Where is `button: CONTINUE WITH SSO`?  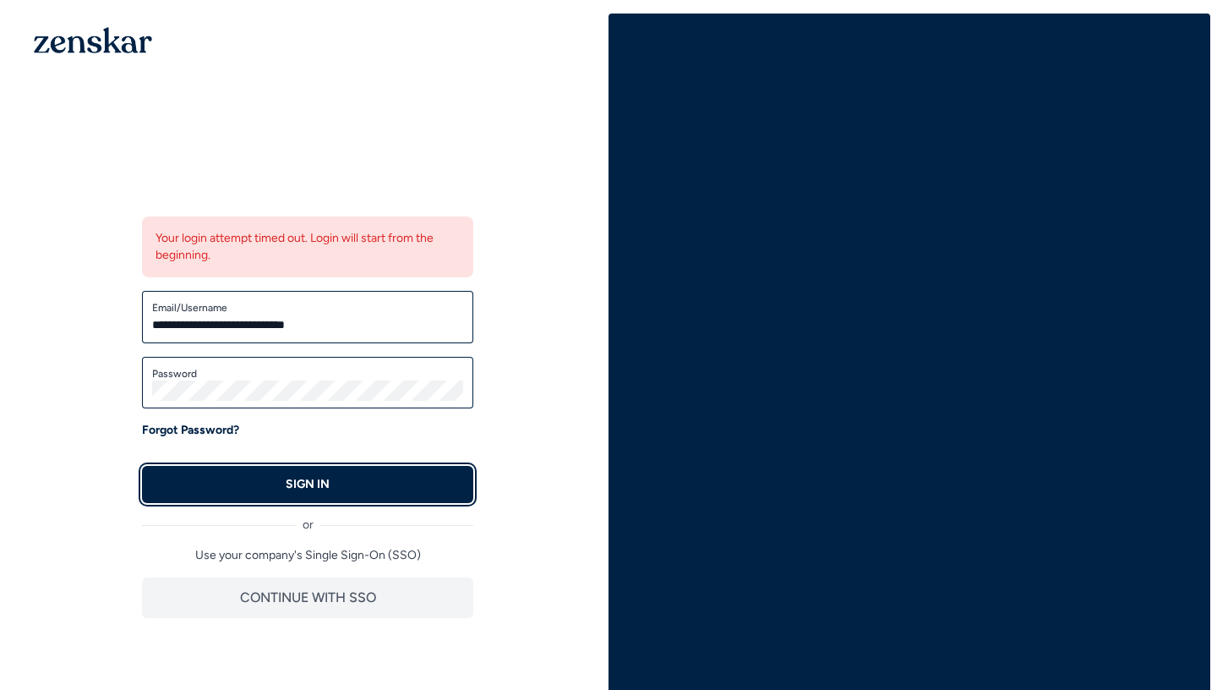
button: CONTINUE WITH SSO is located at coordinates (308, 597).